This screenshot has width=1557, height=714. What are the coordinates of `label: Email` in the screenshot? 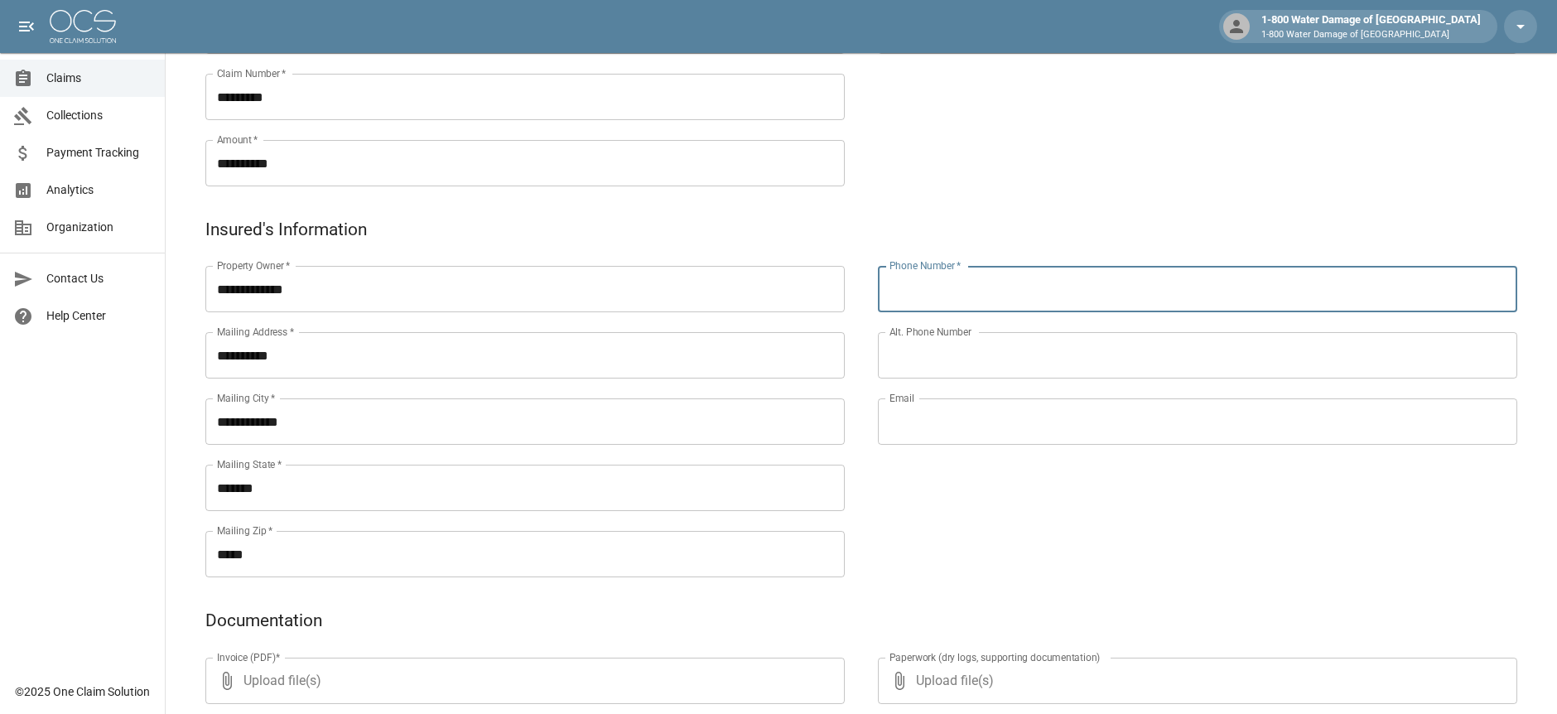 It's located at (902, 397).